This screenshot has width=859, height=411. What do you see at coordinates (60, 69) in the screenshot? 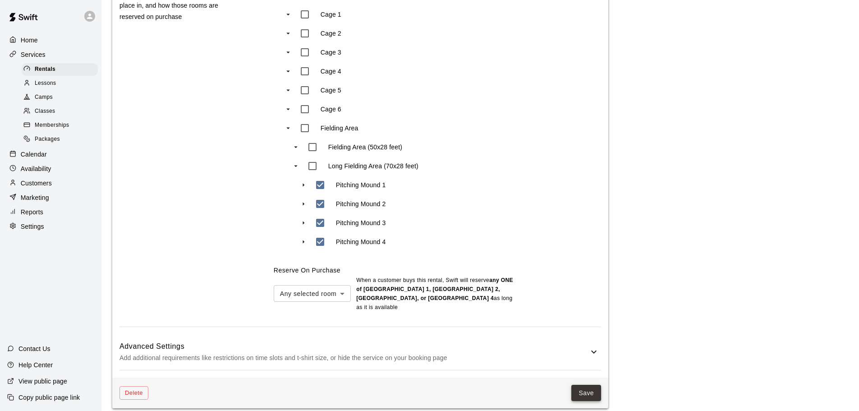
I see `div: Rentals` at bounding box center [60, 69].